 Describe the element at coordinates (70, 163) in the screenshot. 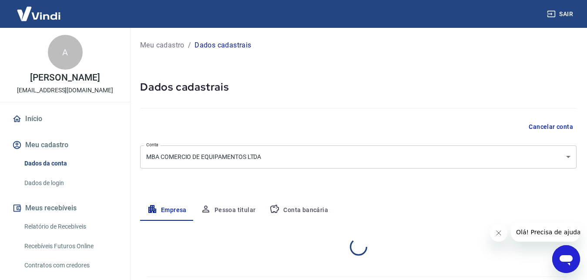

I see `a: Dados da conta` at that location.